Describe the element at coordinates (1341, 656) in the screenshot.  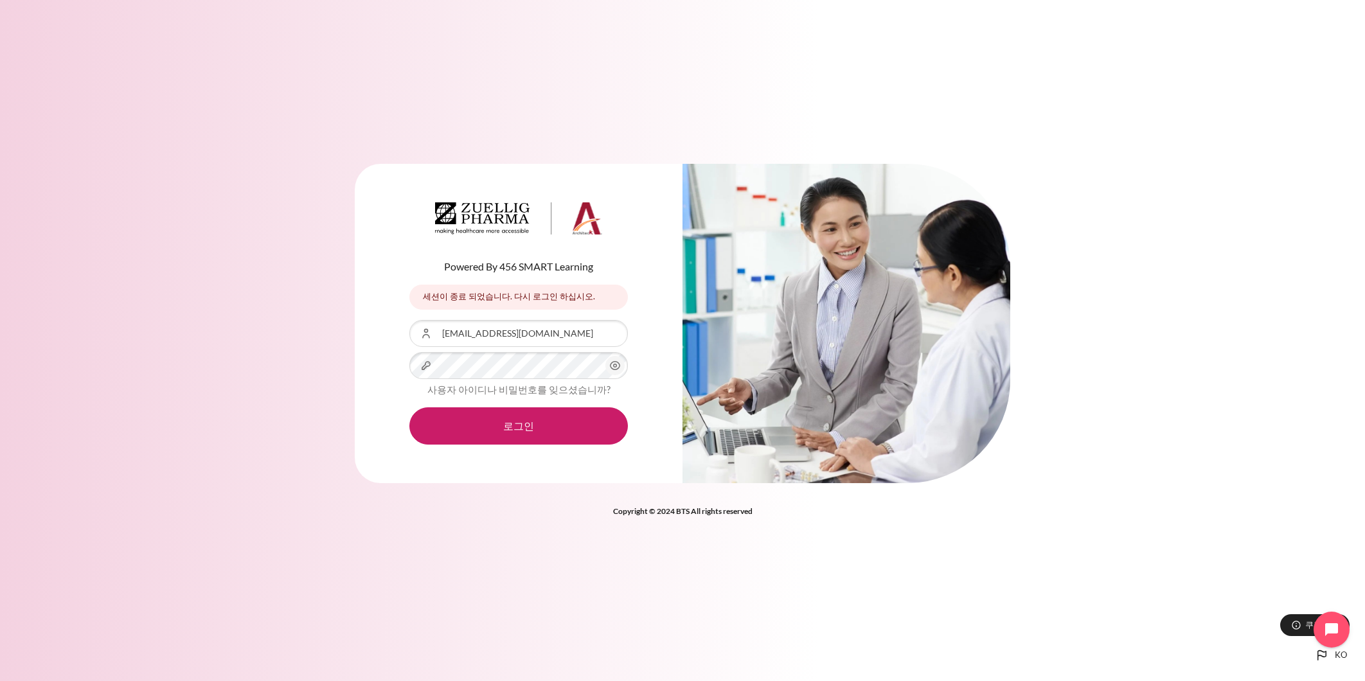
I see `span: ko` at that location.